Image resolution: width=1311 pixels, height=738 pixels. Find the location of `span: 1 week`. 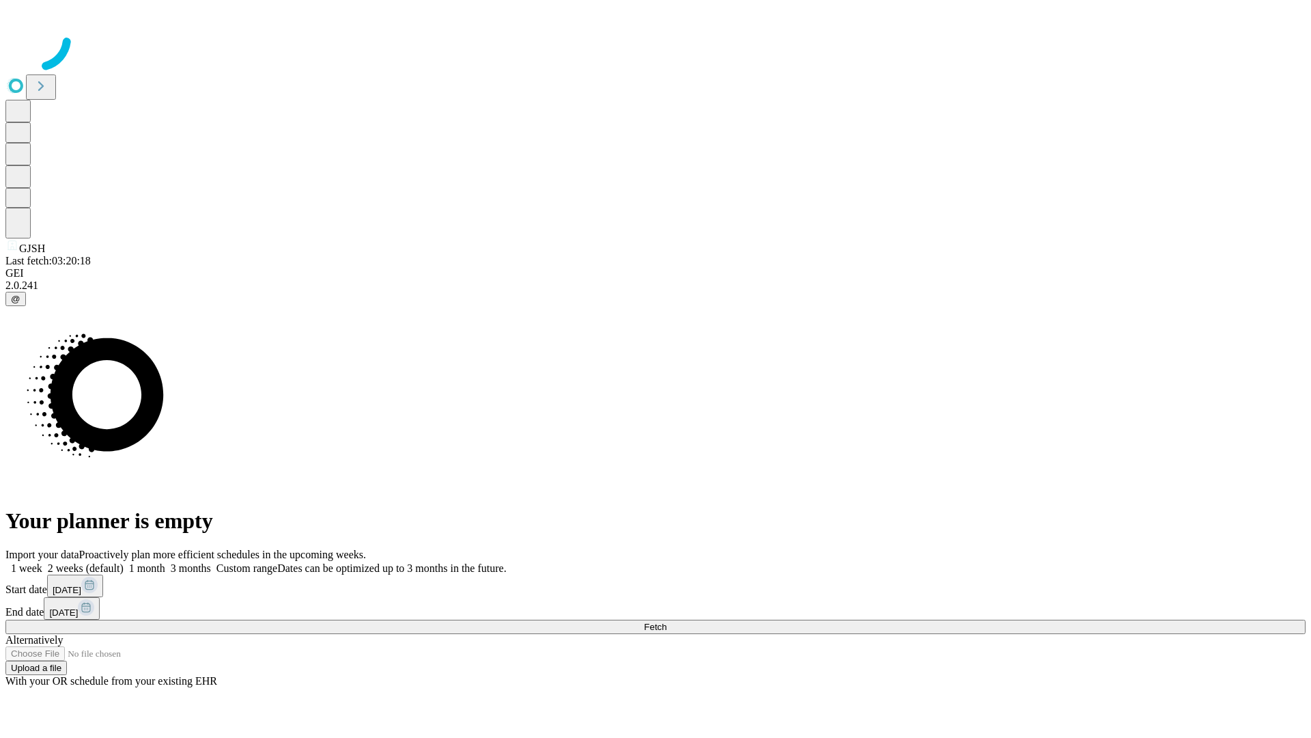

span: 1 week is located at coordinates (27, 568).